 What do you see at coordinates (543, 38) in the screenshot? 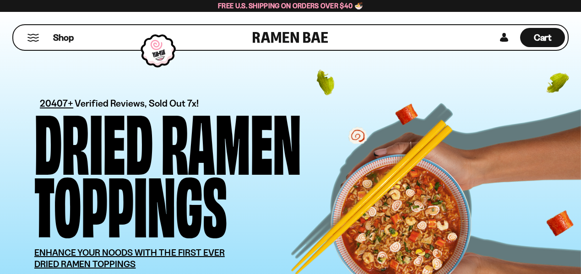
I see `span: Cart` at bounding box center [543, 38].